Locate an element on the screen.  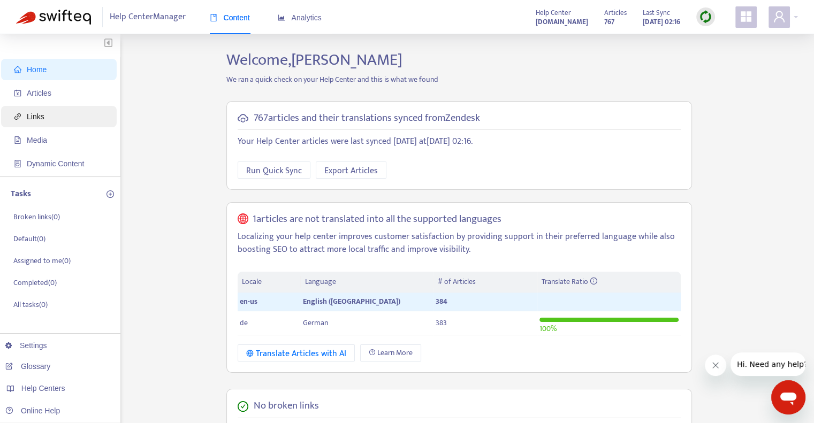
span: de is located at coordinates (243, 323).